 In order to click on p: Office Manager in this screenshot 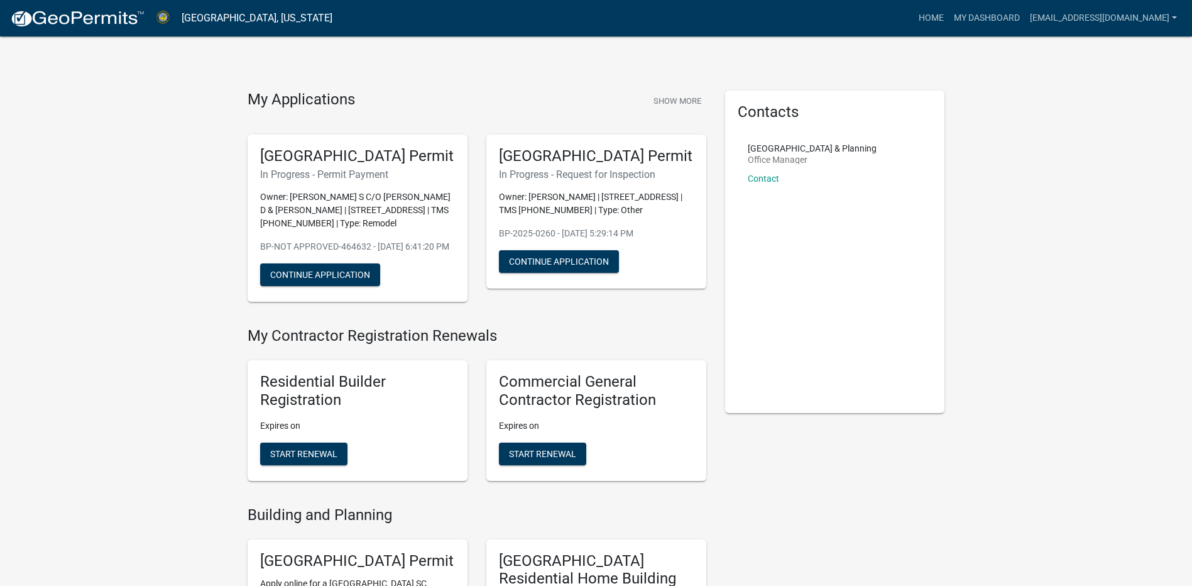, I will do `click(812, 160)`.